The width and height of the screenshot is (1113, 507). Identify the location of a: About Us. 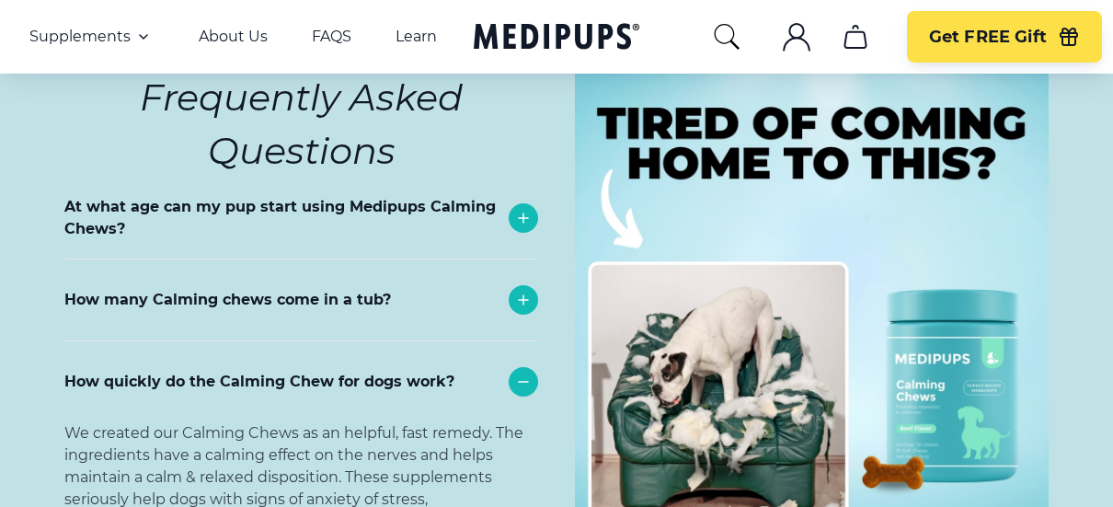
(233, 37).